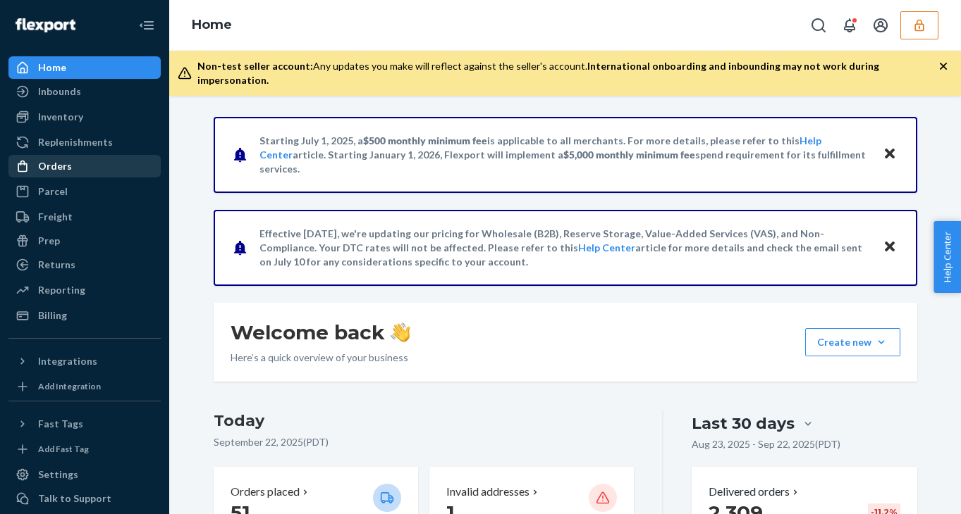  I want to click on div: Last 30 days, so click(743, 424).